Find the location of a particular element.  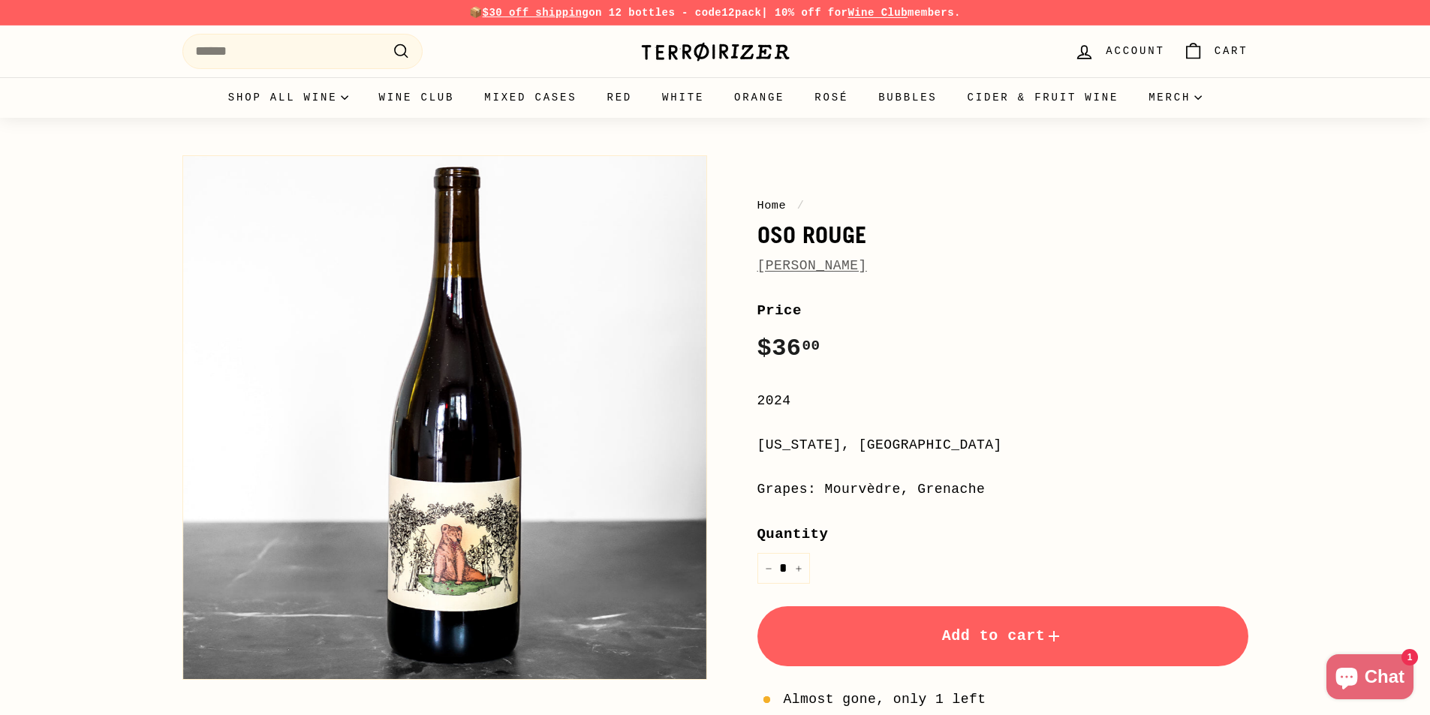

a: White is located at coordinates (683, 98).